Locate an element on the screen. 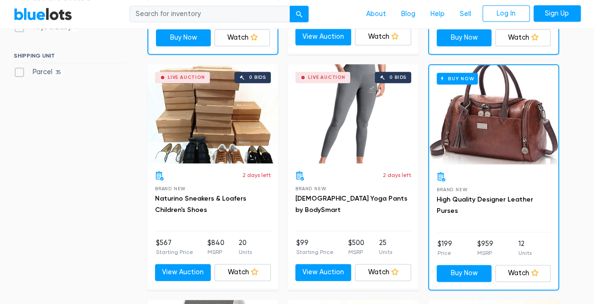 This screenshot has width=594, height=304. span: 35 is located at coordinates (58, 73).